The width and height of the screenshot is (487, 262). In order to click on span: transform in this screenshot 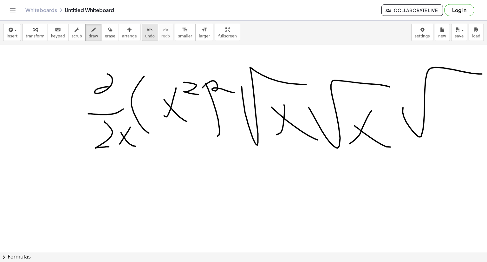, I will do `click(35, 36)`.